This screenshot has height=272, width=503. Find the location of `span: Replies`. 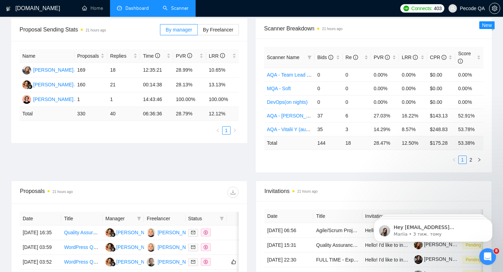

span: Replies is located at coordinates (121, 56).